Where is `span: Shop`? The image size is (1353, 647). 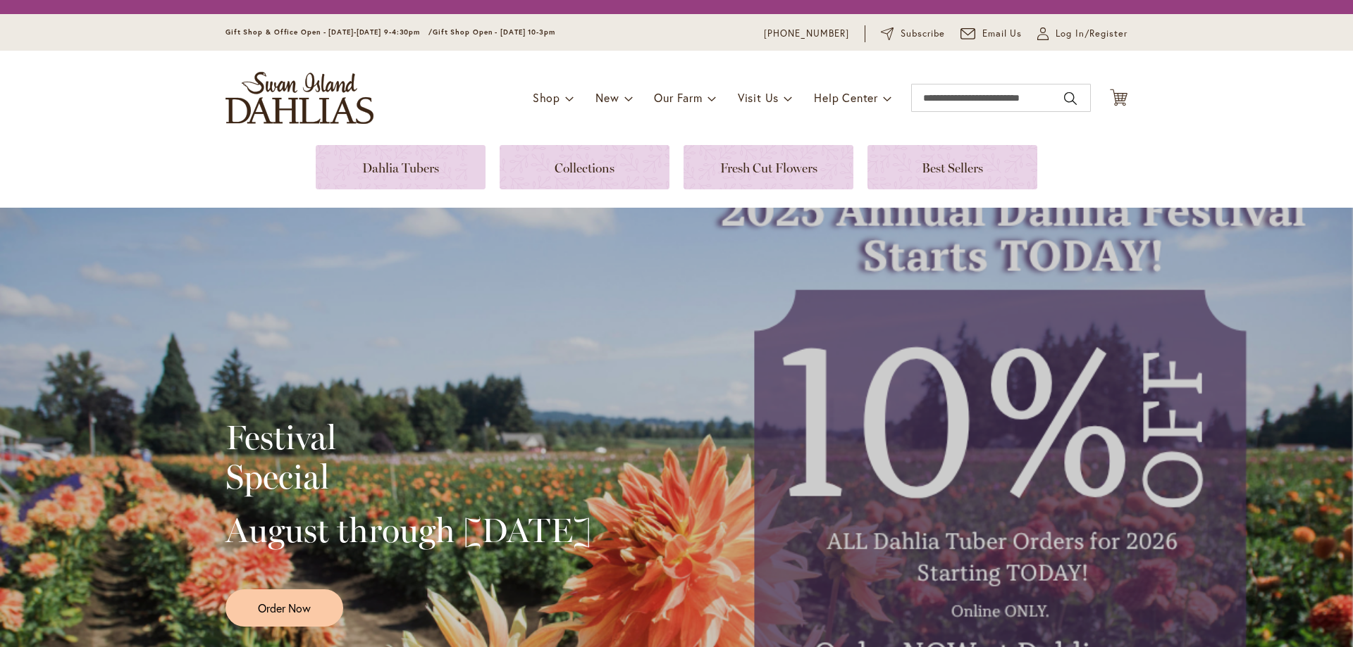
span: Shop is located at coordinates (546, 97).